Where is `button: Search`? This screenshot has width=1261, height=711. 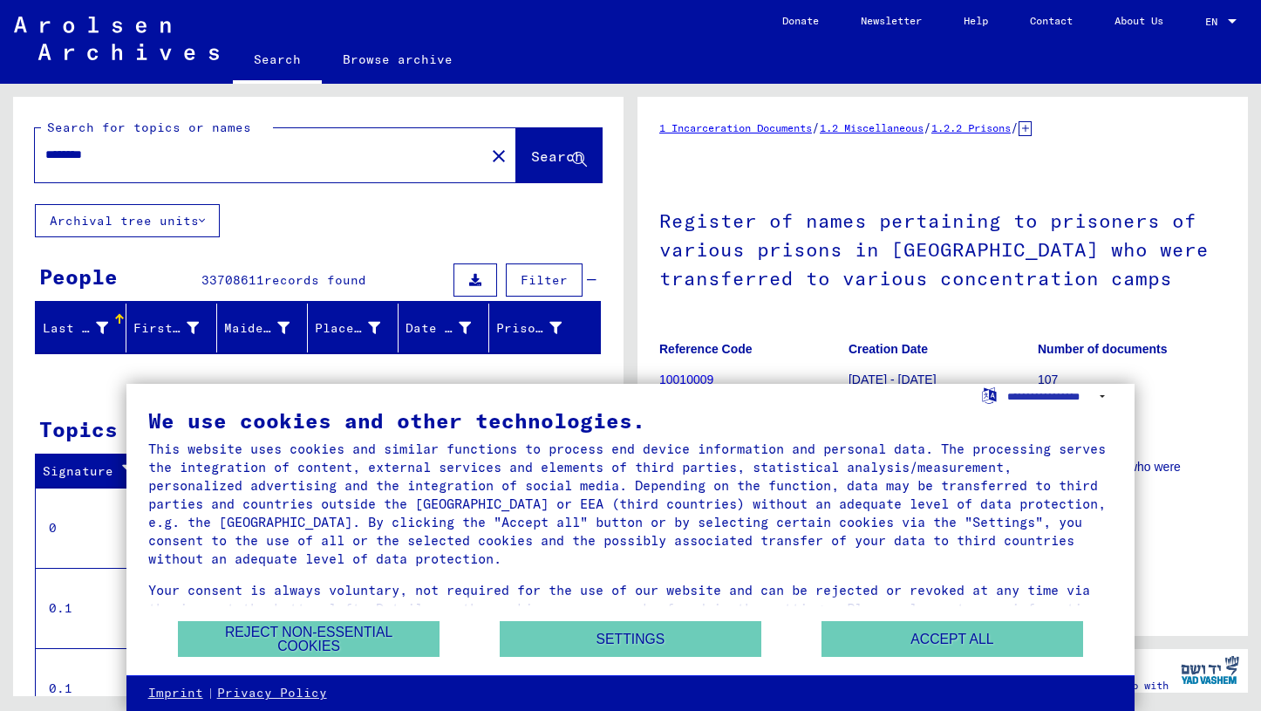 button: Search is located at coordinates (559, 155).